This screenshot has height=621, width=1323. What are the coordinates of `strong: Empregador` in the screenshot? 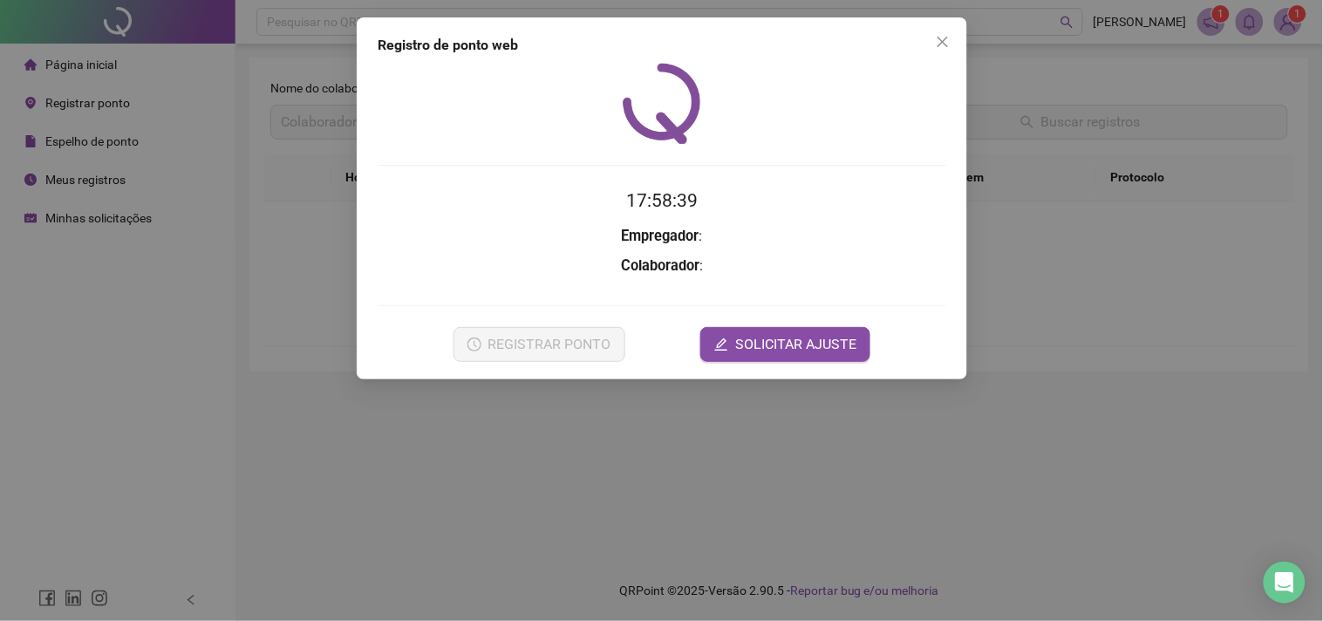 It's located at (659, 235).